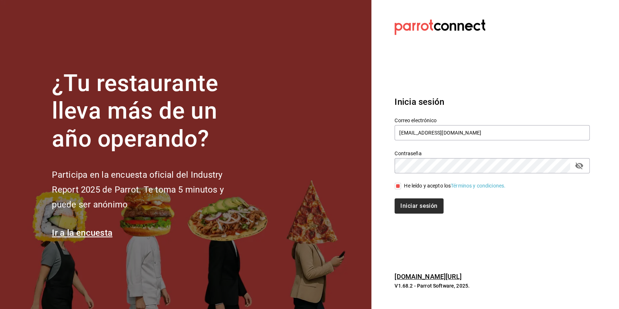 This screenshot has width=619, height=309. What do you see at coordinates (492, 120) in the screenshot?
I see `label: Correo electrónico` at bounding box center [492, 120].